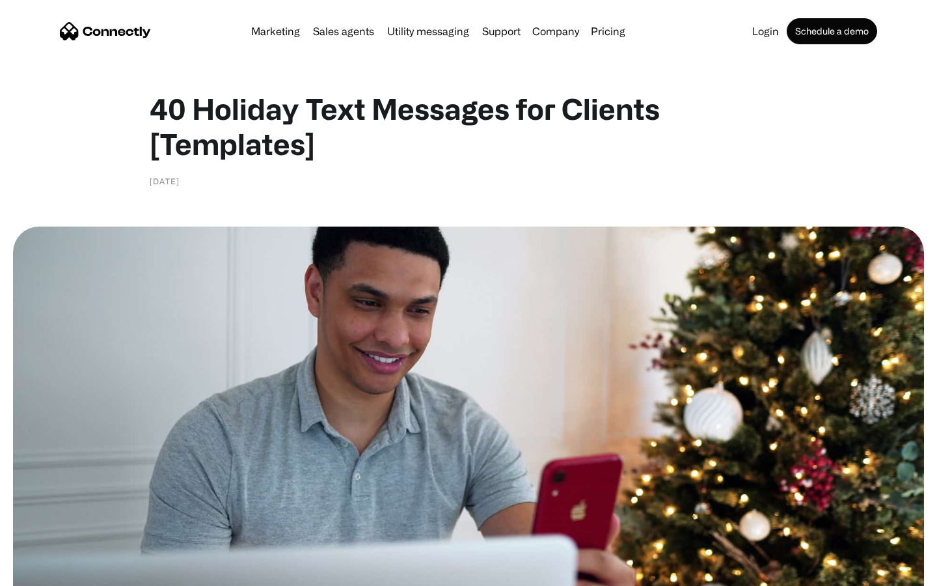 The image size is (937, 586). I want to click on a: Sales agents, so click(344, 31).